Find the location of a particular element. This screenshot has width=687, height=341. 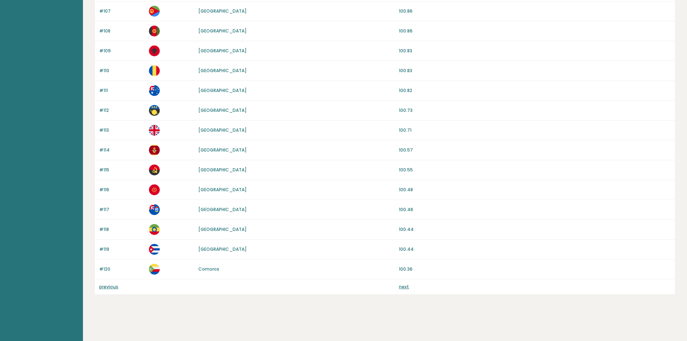

p: #119 is located at coordinates (122, 249).